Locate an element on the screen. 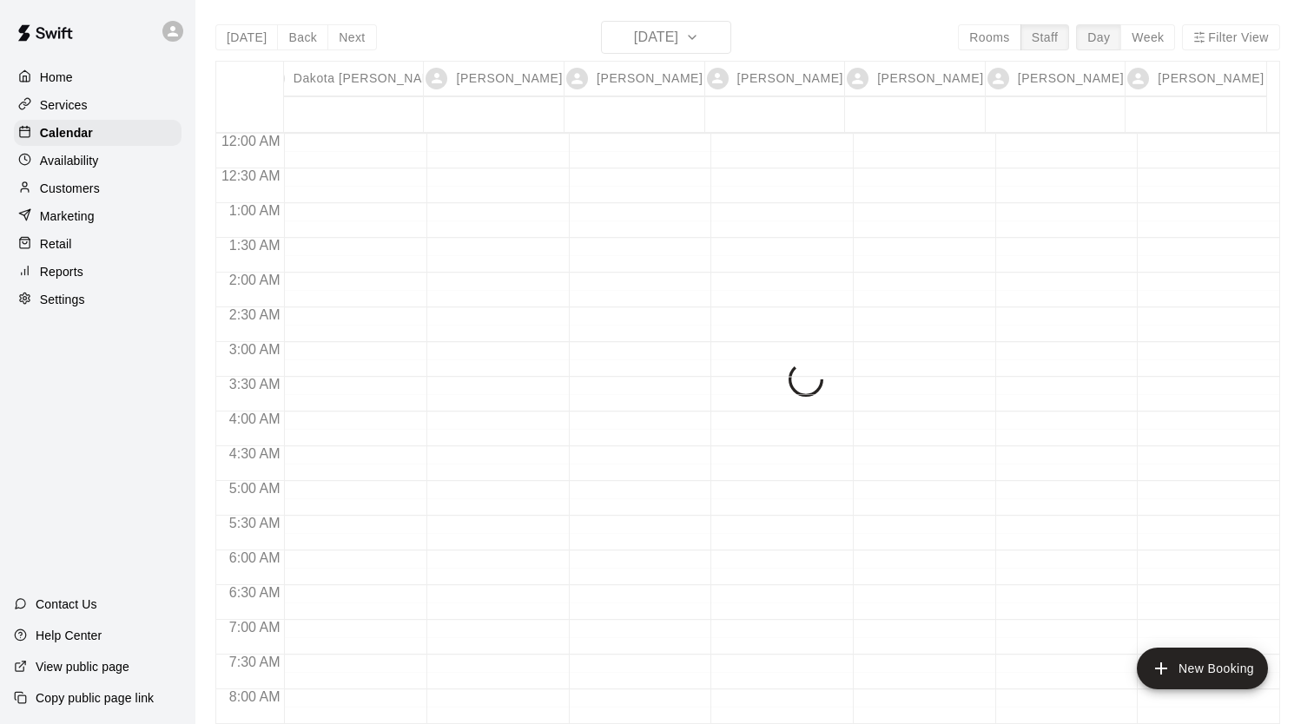 This screenshot has width=1314, height=724. span: 3:00 AM is located at coordinates (254, 349).